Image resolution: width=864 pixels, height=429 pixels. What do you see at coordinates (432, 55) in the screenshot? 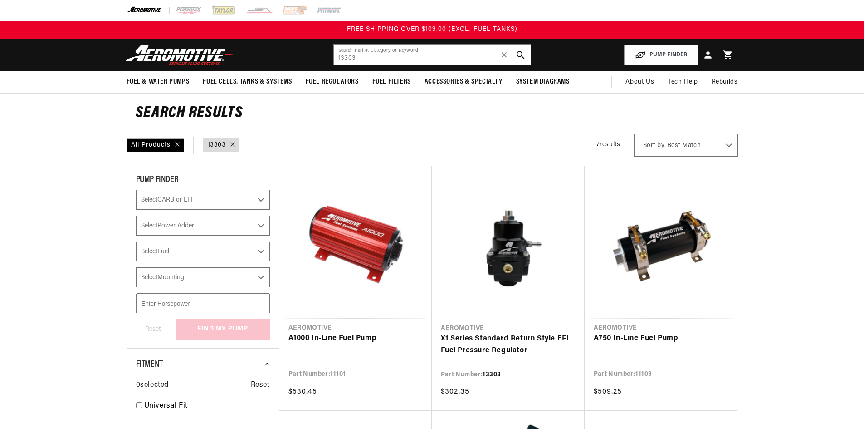
I see `input: Search by Part Number, Category or Keyword` at bounding box center [432, 55].